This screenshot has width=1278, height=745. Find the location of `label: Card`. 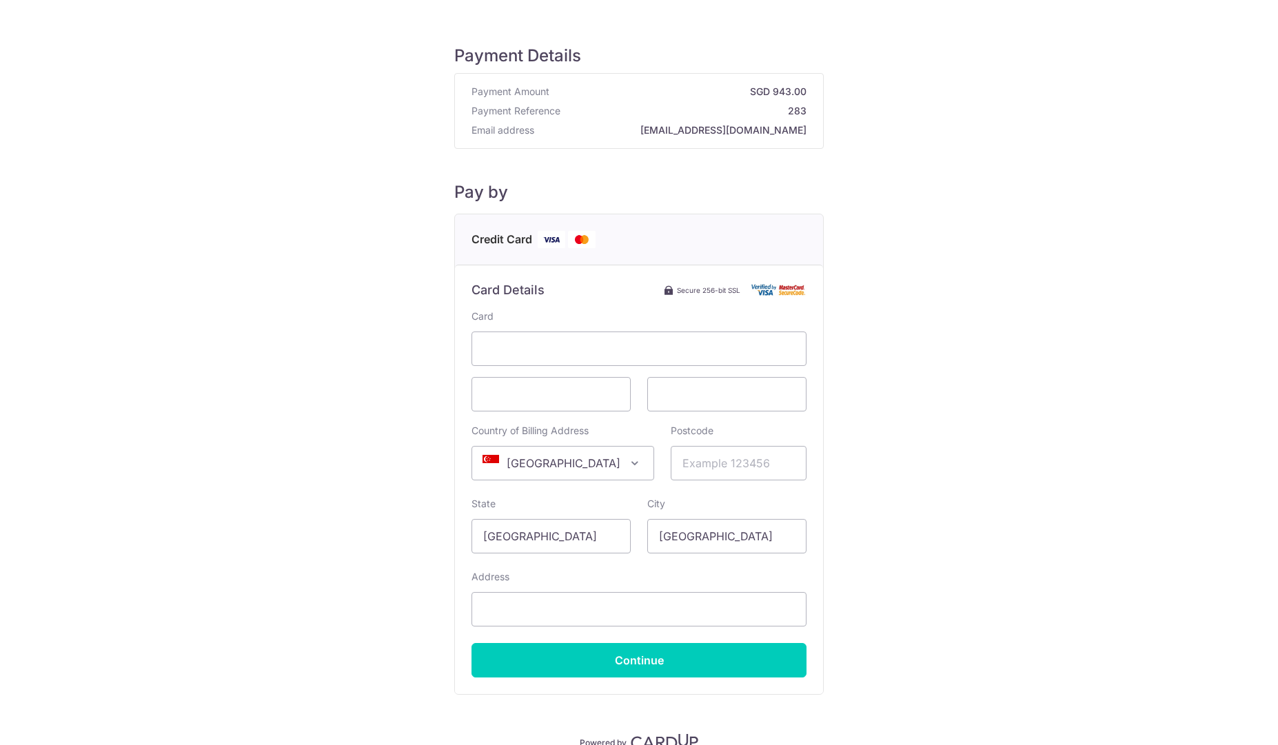

label: Card is located at coordinates (483, 316).